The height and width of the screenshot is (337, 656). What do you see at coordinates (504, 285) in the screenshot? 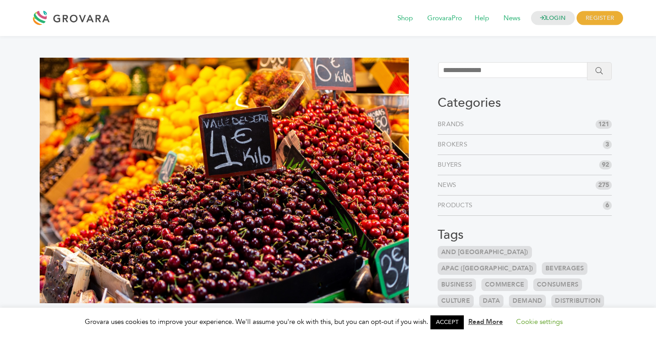
I see `a: Commerce` at bounding box center [504, 285].